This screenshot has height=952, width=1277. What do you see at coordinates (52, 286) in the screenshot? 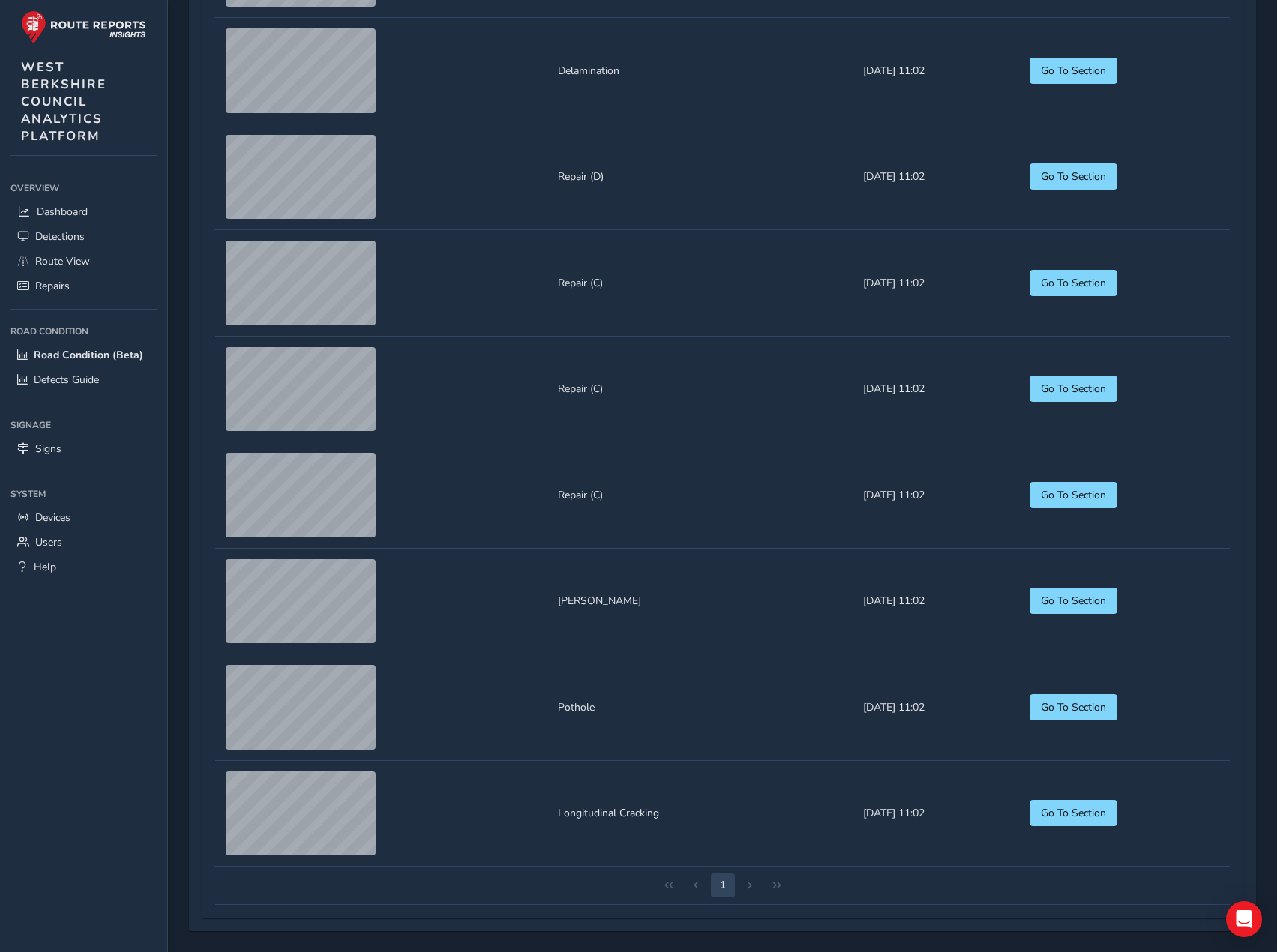
I see `span: Repairs` at bounding box center [52, 286].